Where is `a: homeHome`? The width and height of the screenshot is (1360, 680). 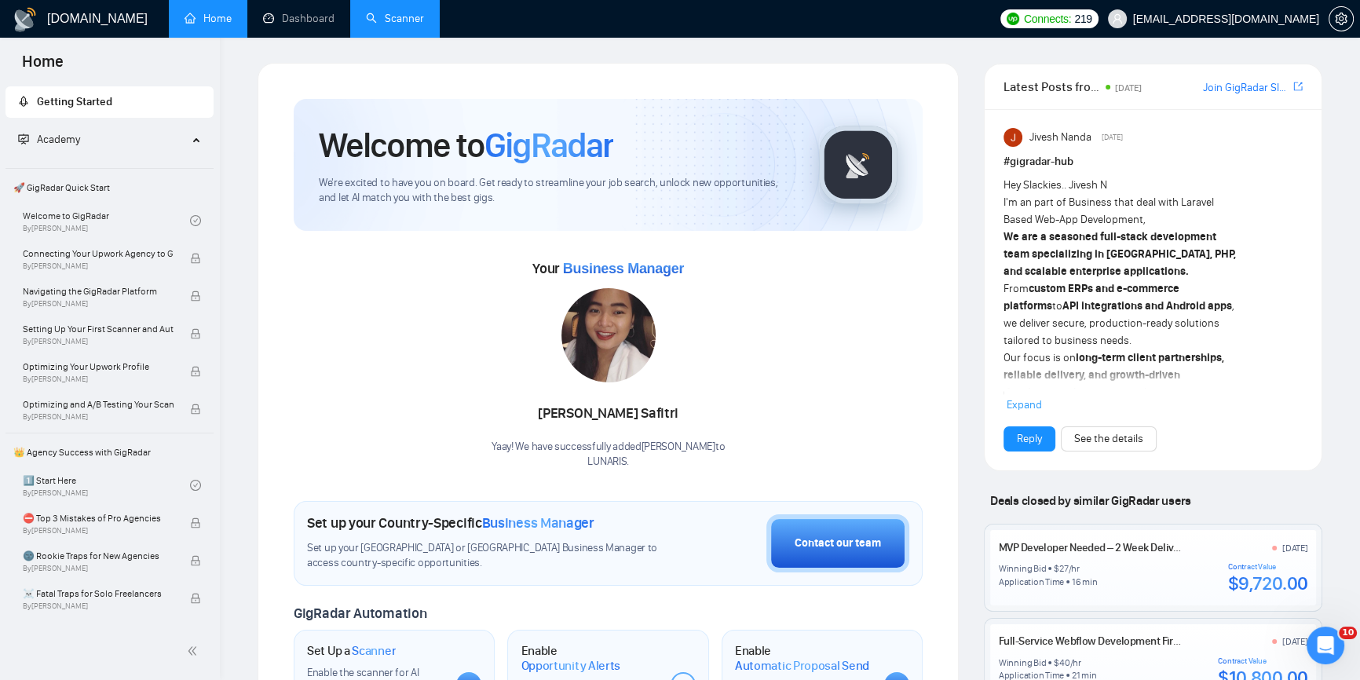 a: homeHome is located at coordinates (208, 18).